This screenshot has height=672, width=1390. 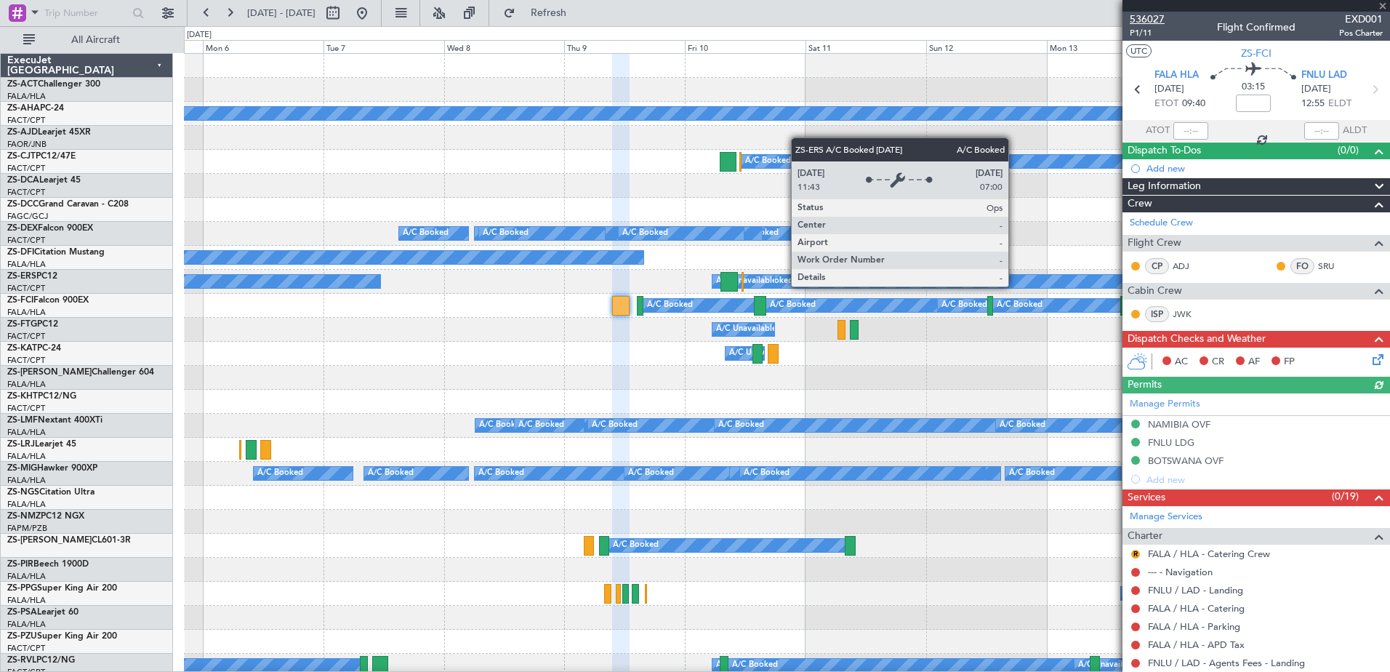 I want to click on span: ZS-NGS, so click(x=23, y=492).